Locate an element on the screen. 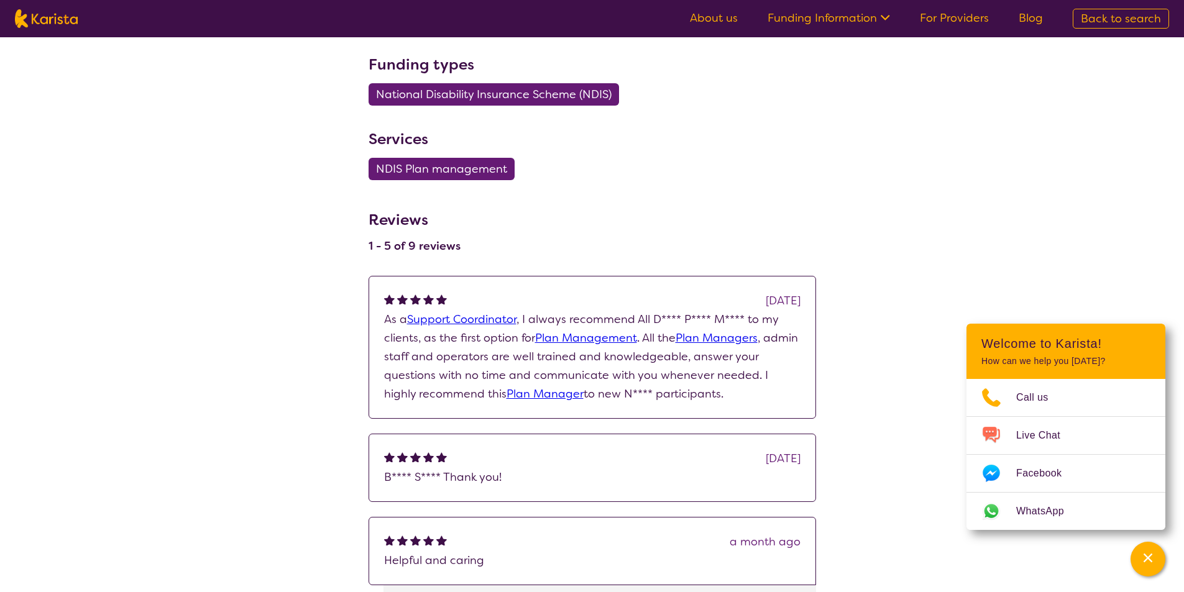 This screenshot has height=592, width=1184. ul: Choose channel is located at coordinates (1066, 454).